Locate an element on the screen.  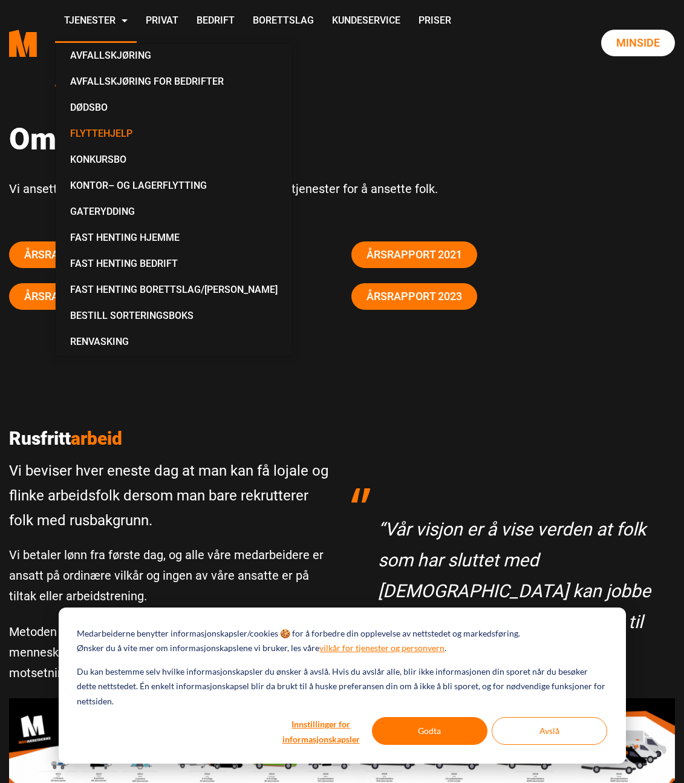
a: Årsrapport 2023 is located at coordinates (414, 296).